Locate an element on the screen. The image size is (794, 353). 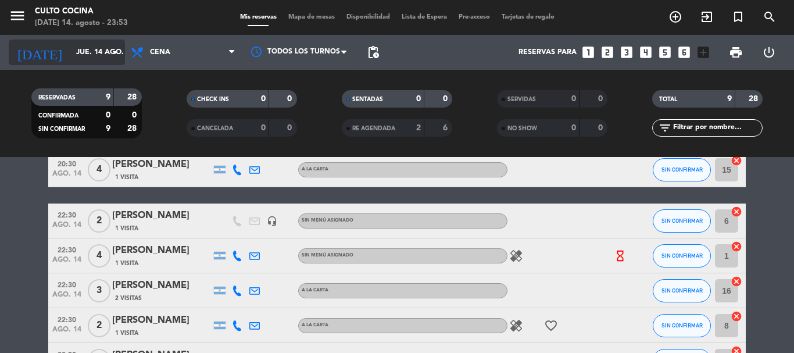
i: looks_two is located at coordinates (607, 52).